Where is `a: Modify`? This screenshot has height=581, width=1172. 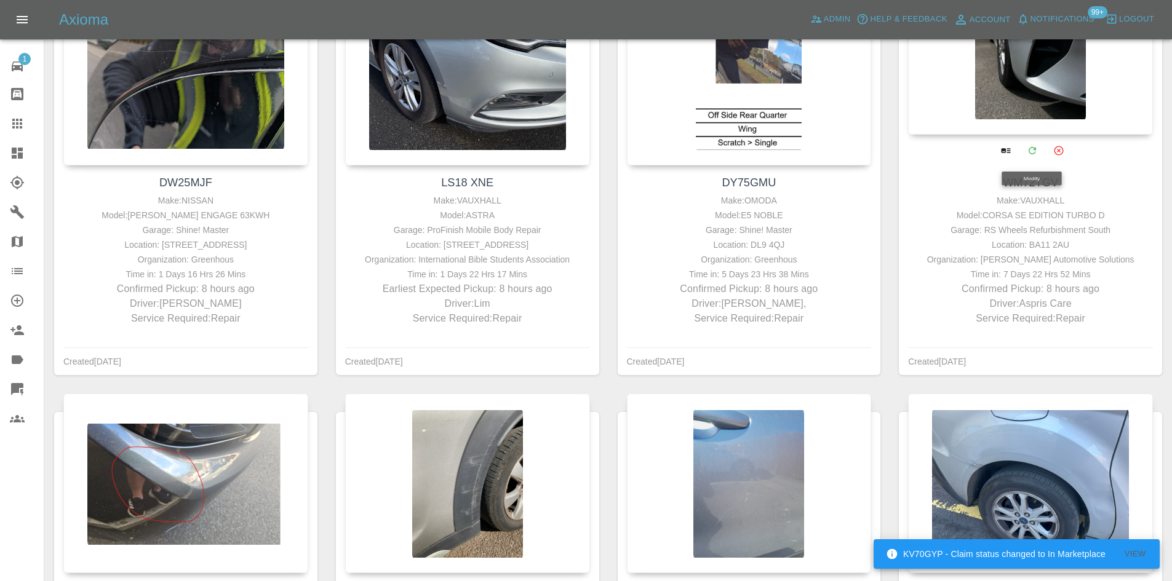 a: Modify is located at coordinates (1032, 150).